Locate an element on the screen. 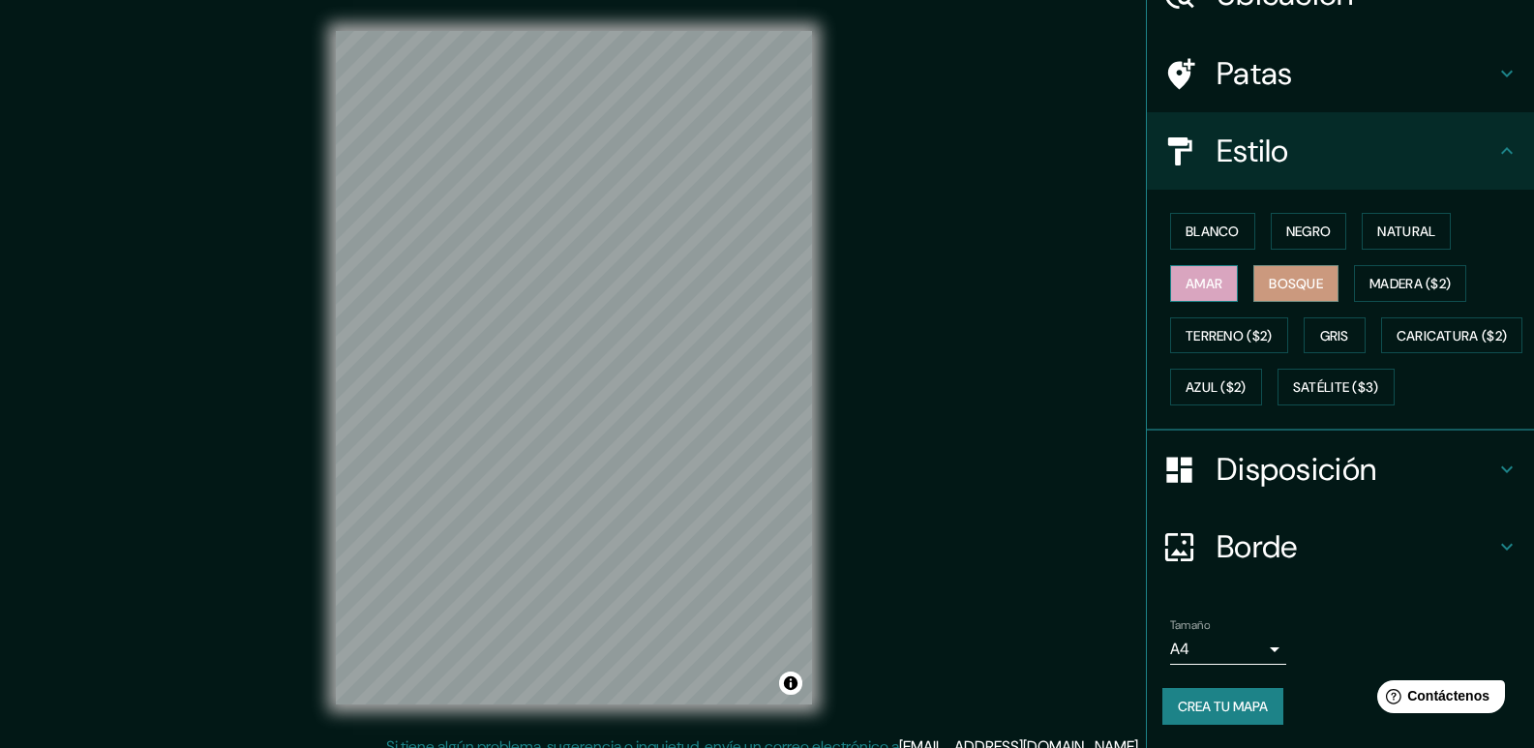  div: Patas is located at coordinates (1341, 74).